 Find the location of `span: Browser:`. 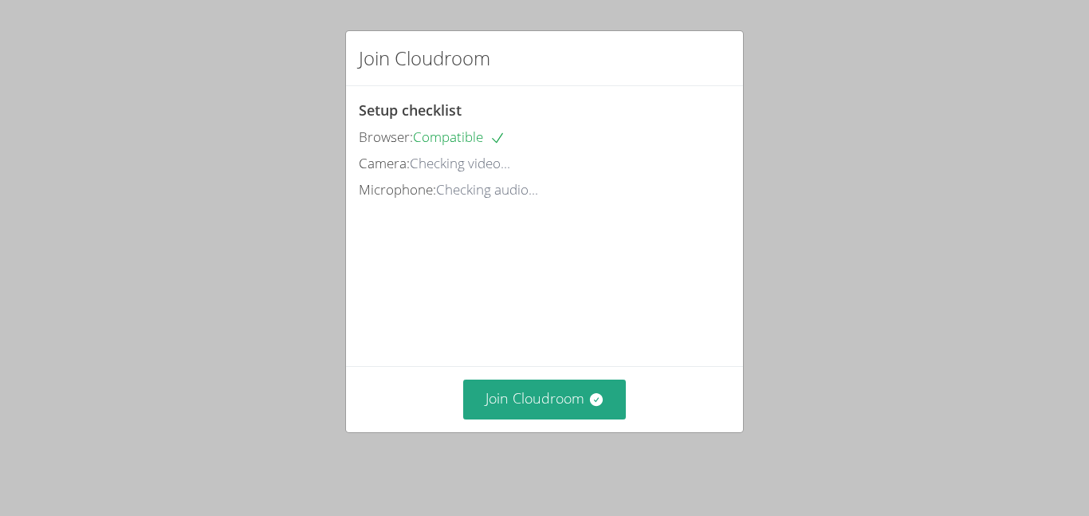

span: Browser: is located at coordinates (386, 136).